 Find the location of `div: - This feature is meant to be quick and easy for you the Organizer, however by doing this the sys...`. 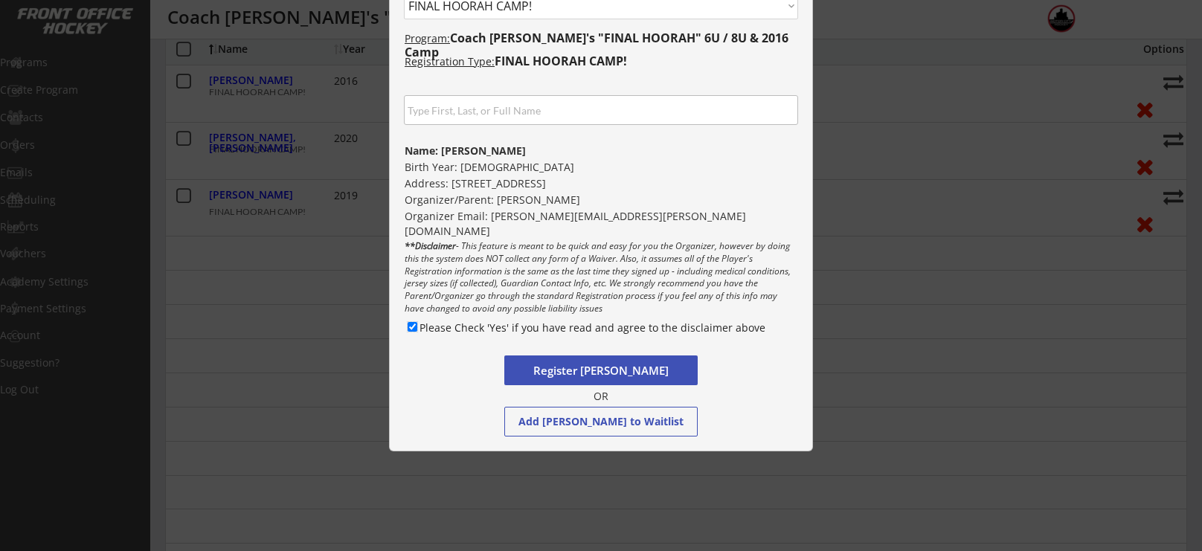

div: - This feature is meant to be quick and easy for you the Organizer, however by doing this the sys... is located at coordinates (601, 278).